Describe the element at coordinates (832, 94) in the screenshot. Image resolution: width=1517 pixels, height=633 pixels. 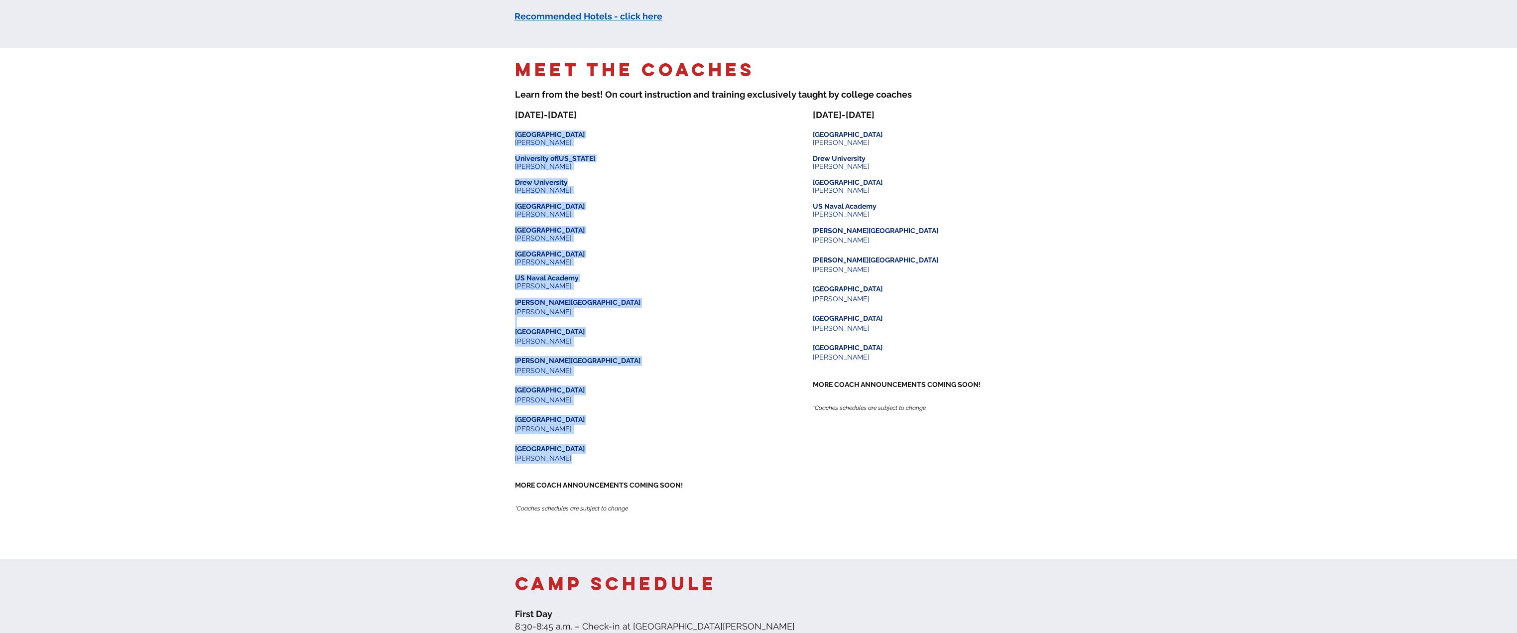
I see `span: xclusively taught by college coaches` at that location.